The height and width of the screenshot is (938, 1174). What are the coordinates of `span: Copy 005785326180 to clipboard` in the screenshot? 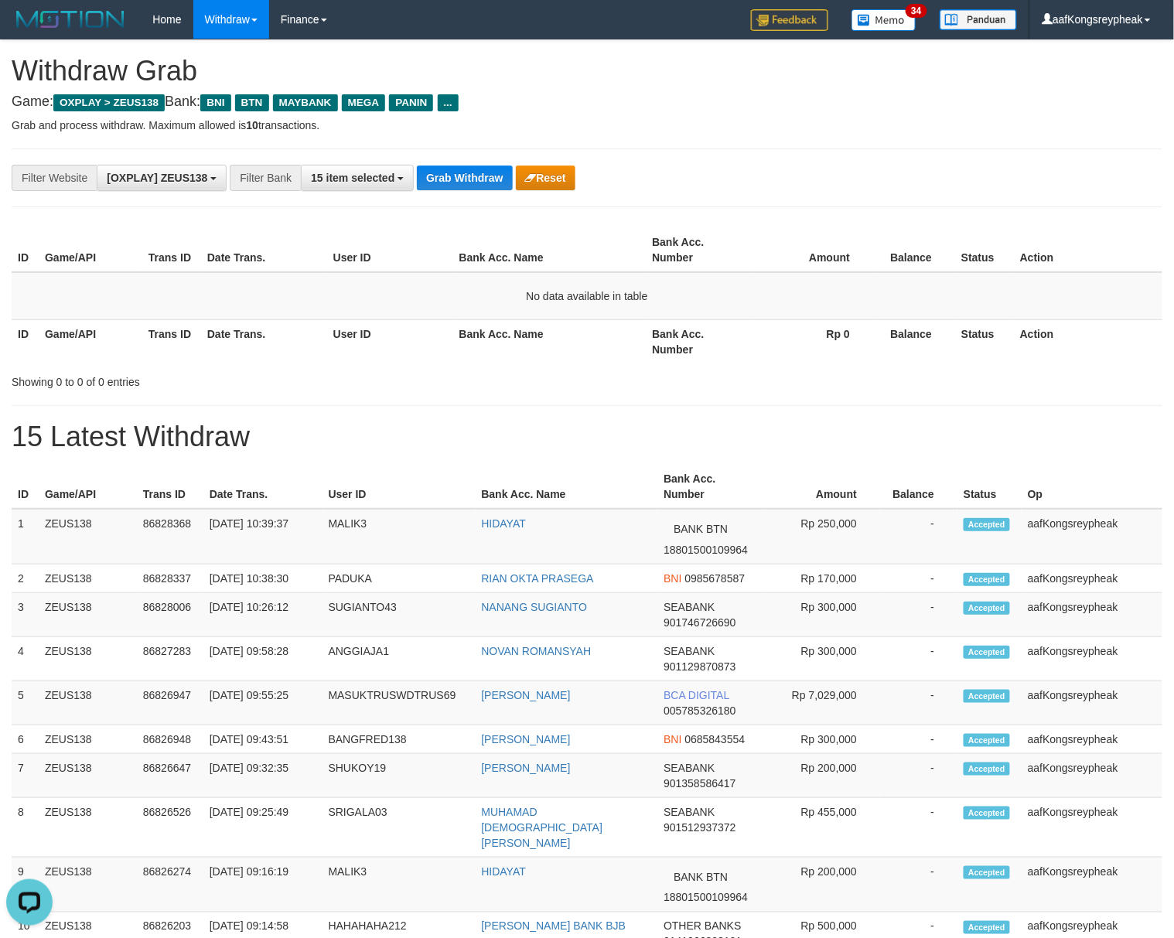 It's located at (699, 711).